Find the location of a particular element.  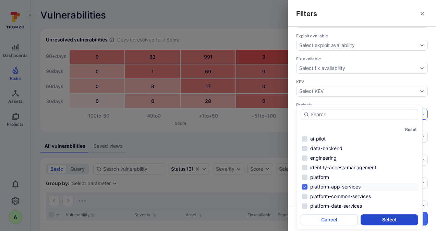

input: Search is located at coordinates (363, 114).